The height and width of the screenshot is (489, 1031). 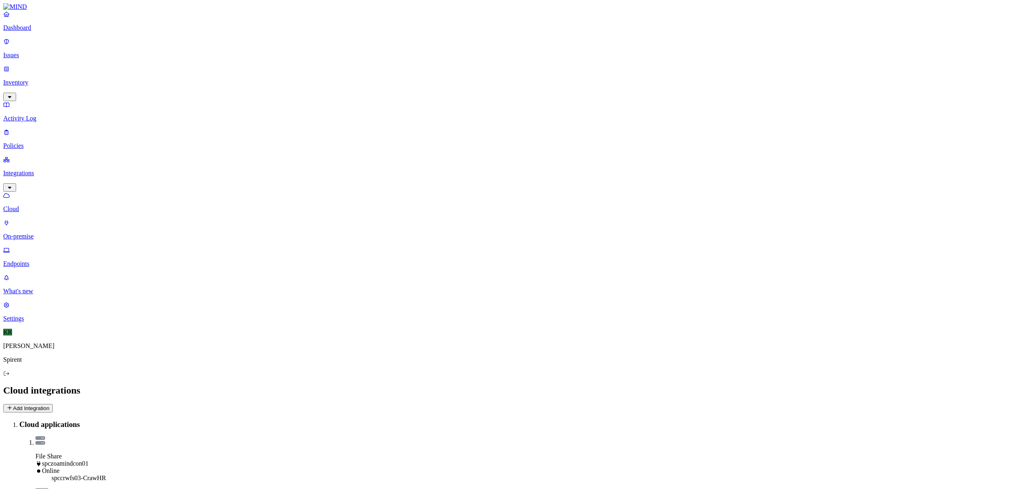 I want to click on p: Cloud, so click(x=515, y=209).